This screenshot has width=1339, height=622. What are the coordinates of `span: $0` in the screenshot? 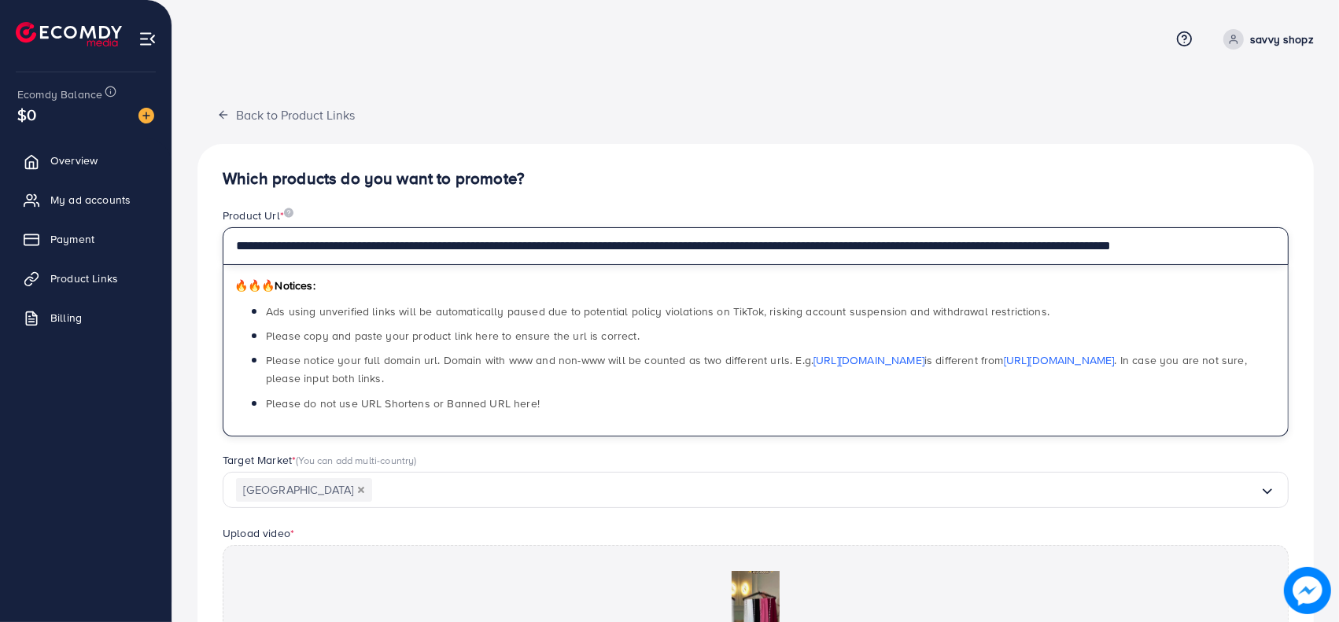 It's located at (27, 114).